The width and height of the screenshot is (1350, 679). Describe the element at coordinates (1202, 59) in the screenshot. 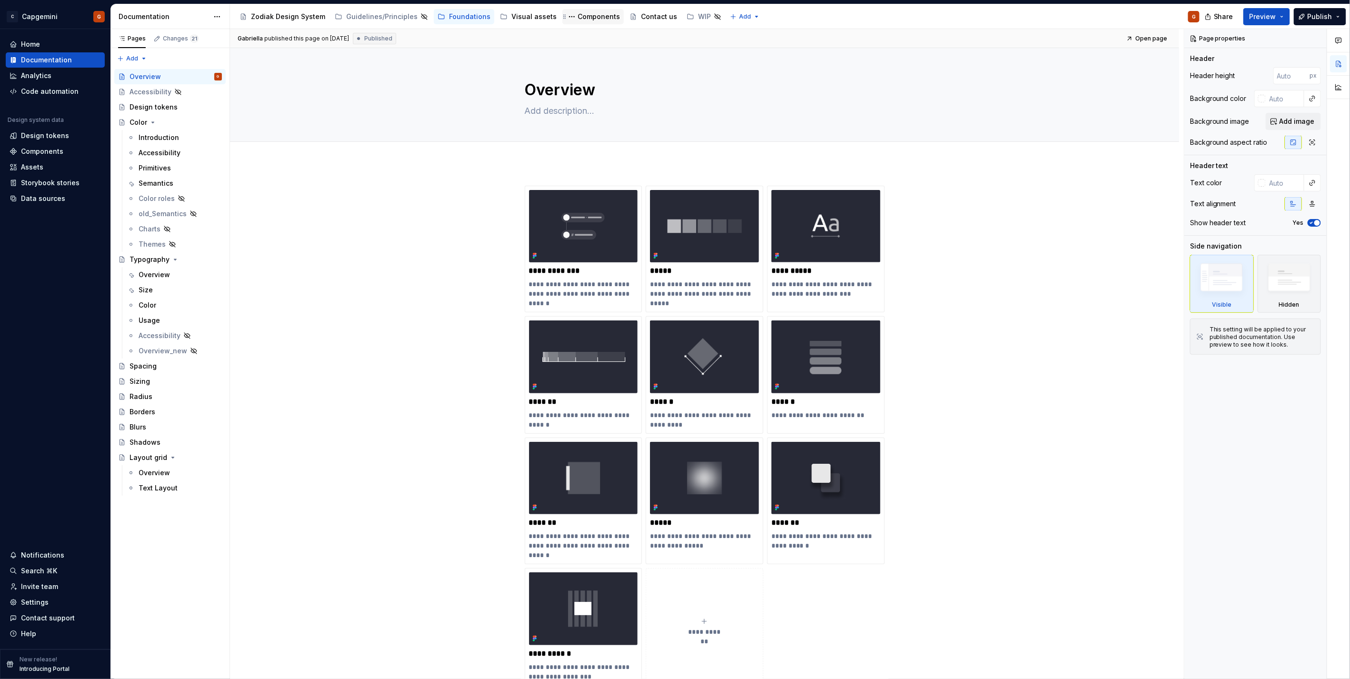

I see `div: Header` at that location.